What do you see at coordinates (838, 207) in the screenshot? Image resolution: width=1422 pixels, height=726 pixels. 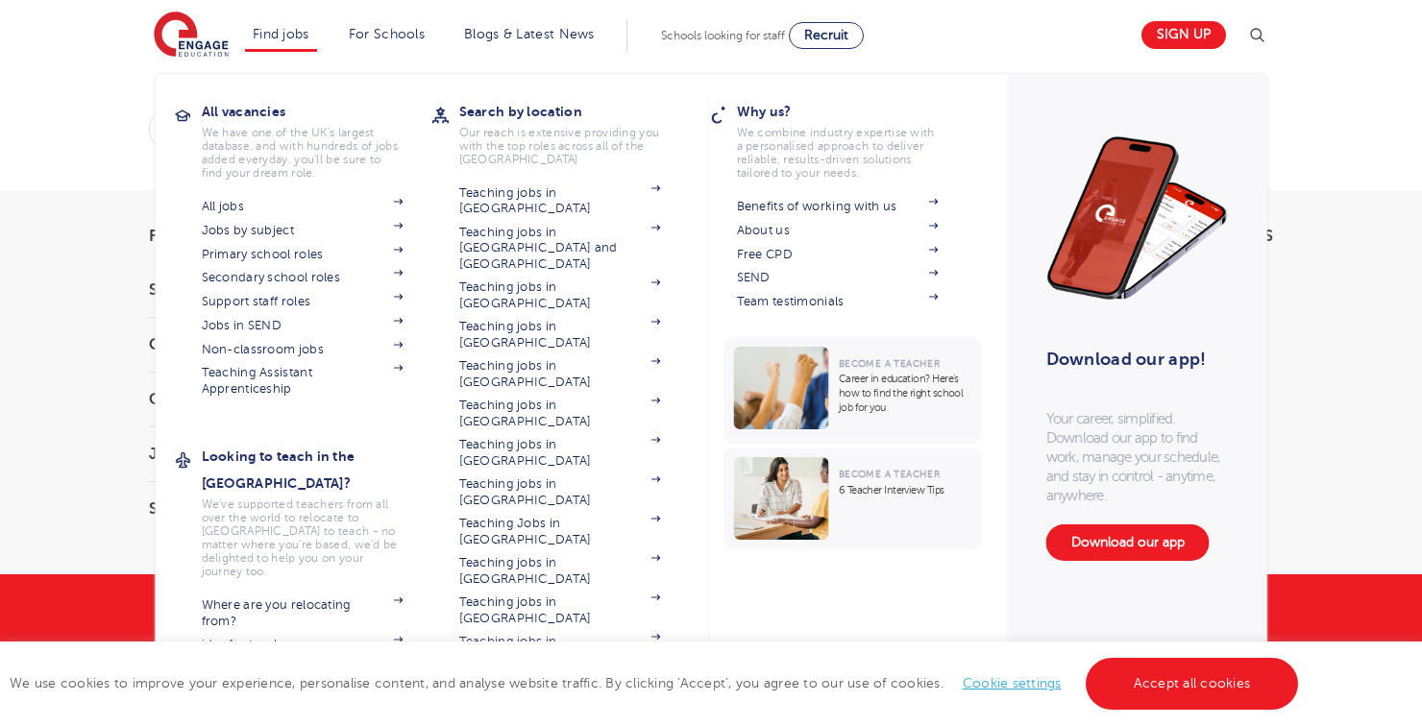 I see `a: Benefits of working with us` at bounding box center [838, 207].